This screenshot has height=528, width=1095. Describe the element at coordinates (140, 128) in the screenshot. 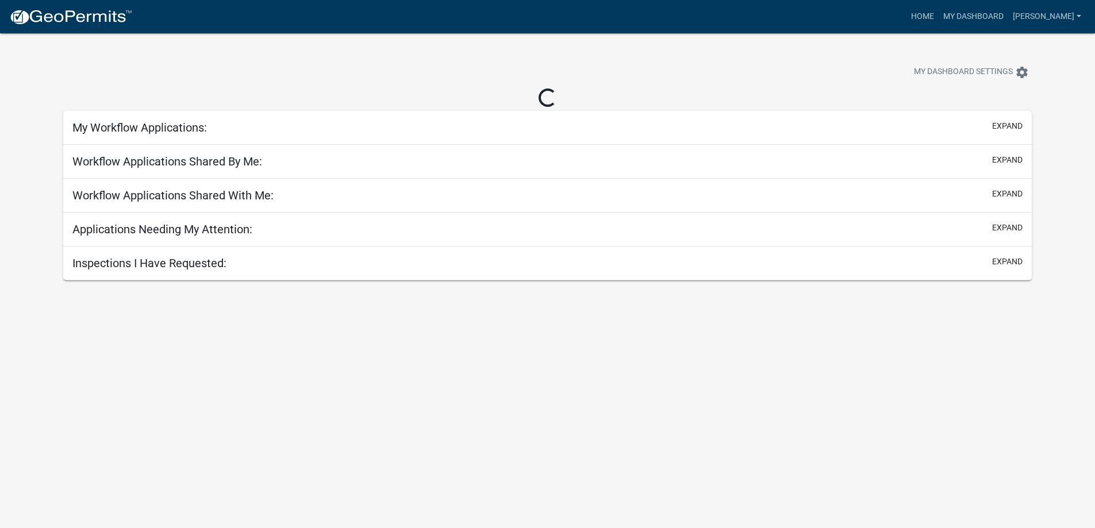

I see `h5: My Workflow Applications:` at that location.